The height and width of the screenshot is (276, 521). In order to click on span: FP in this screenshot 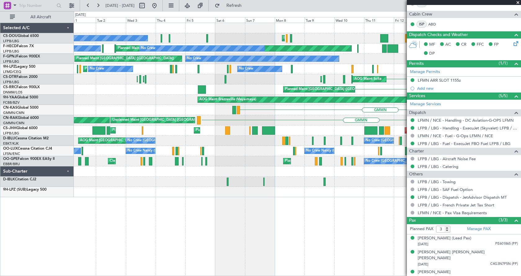, I will do `click(496, 45)`.